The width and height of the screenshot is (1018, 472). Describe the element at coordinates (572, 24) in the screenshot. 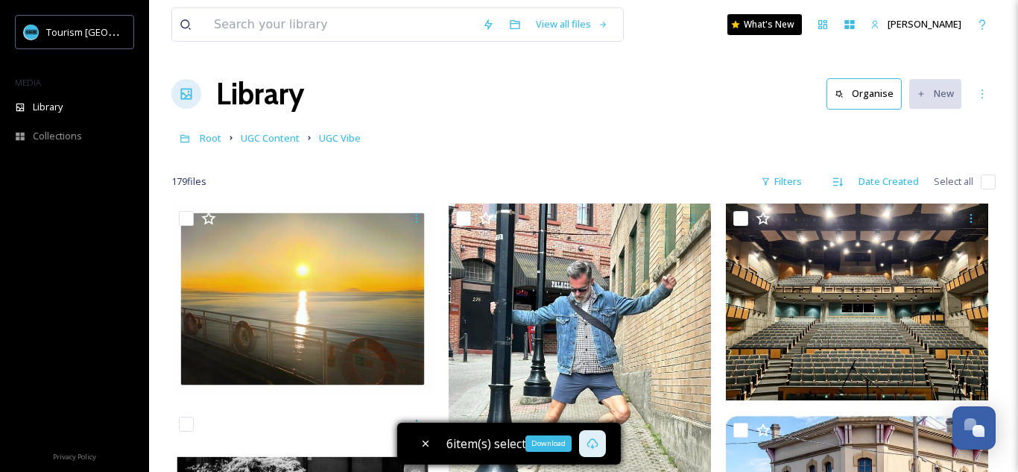

I see `a: View all files` at that location.